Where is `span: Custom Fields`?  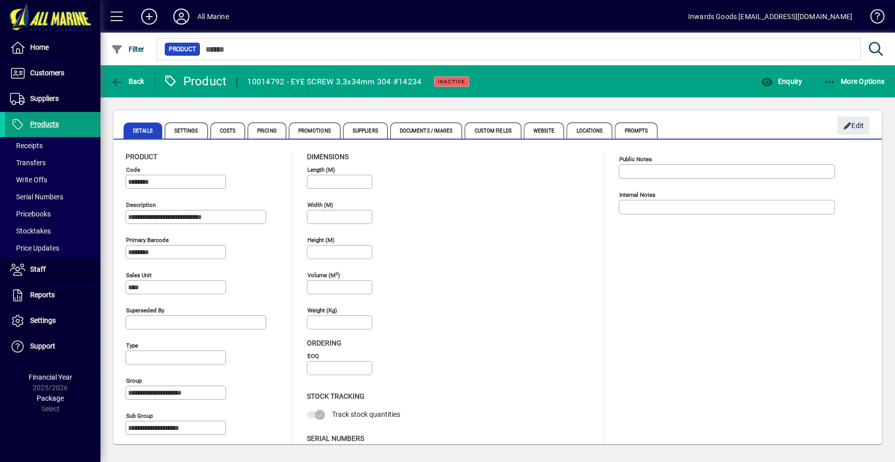
span: Custom Fields is located at coordinates (493, 131).